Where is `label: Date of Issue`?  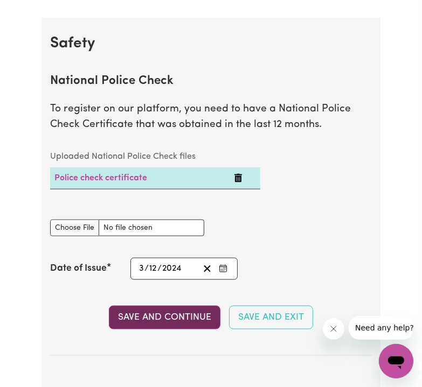 label: Date of Issue is located at coordinates (78, 269).